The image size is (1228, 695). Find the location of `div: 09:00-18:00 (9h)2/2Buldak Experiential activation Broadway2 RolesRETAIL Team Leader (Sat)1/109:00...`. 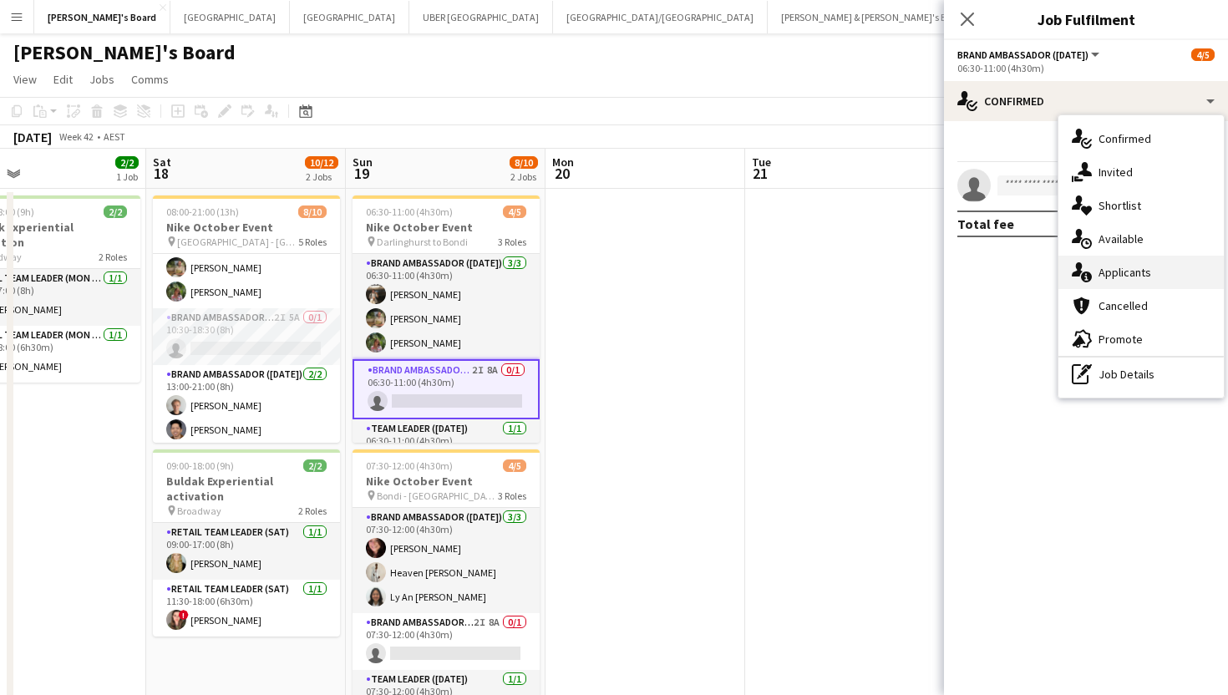

div: 09:00-18:00 (9h)2/2Buldak Experiential activation Broadway2 RolesRETAIL Team Leader (Sat)1/109:00... is located at coordinates (246, 543).